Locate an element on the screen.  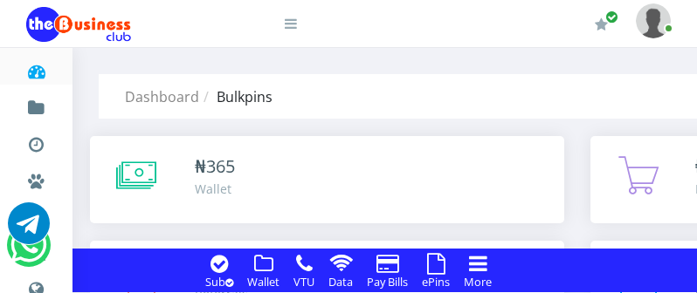
img: User is located at coordinates (653, 20).